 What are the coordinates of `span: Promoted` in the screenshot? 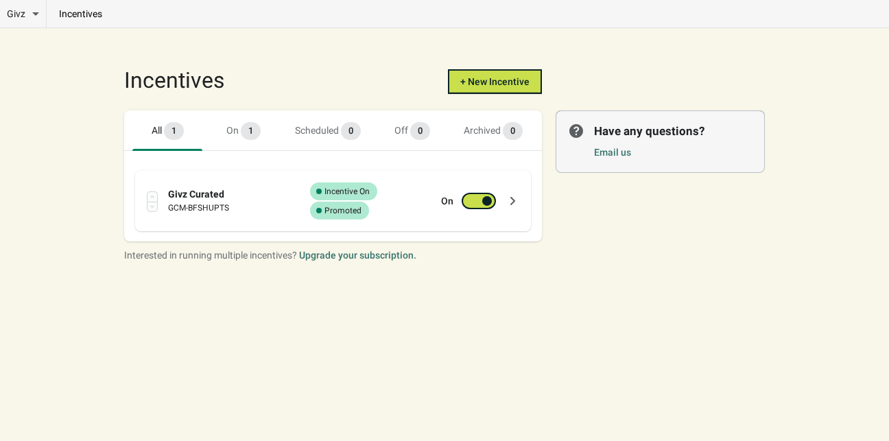 It's located at (340, 211).